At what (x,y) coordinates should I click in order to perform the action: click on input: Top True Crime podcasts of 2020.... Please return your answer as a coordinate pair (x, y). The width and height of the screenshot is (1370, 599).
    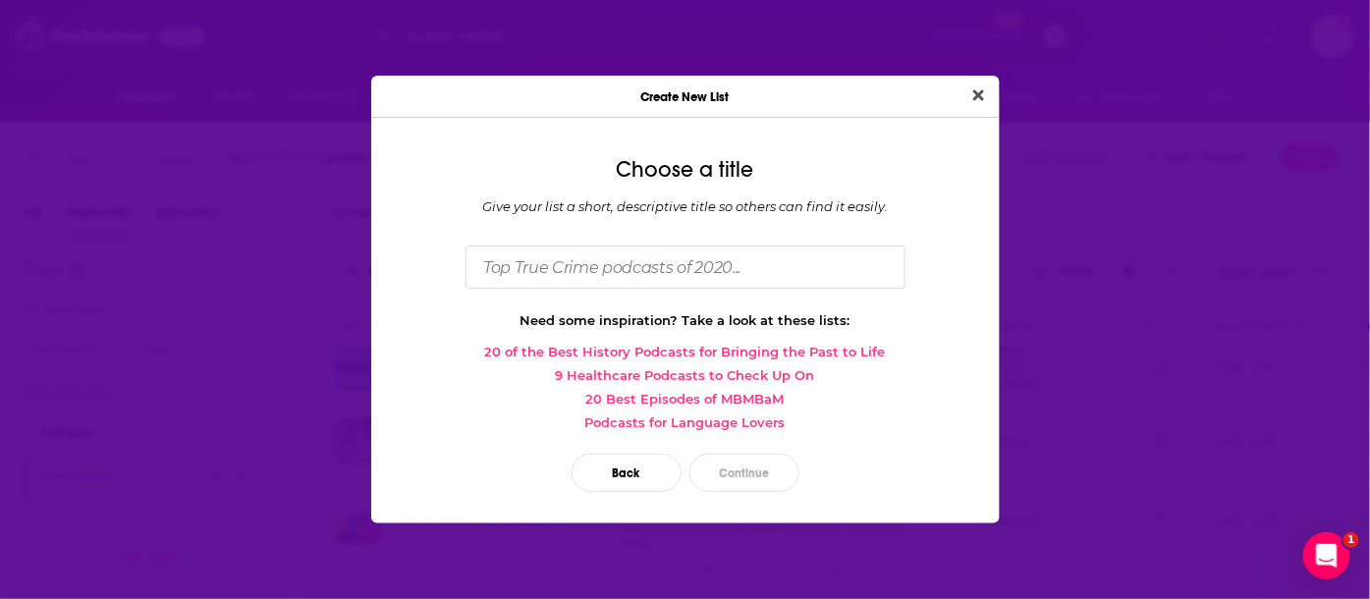
    Looking at the image, I should click on (685, 266).